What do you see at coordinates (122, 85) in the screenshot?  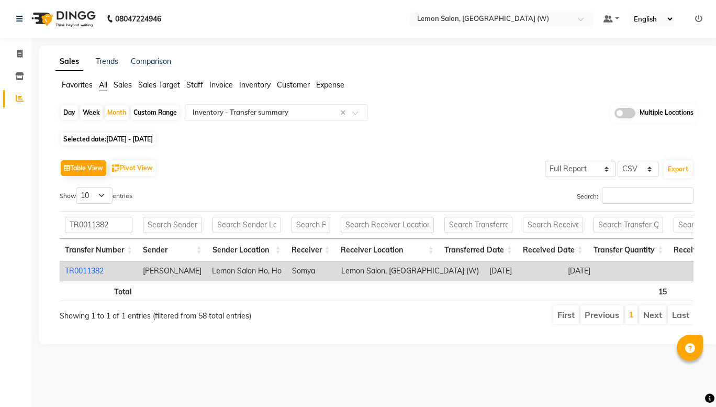 I see `span: Sales` at bounding box center [122, 85].